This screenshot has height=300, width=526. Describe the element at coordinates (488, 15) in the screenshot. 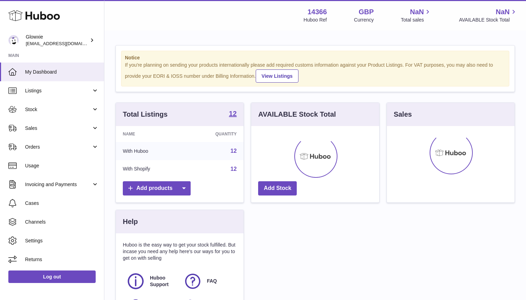

I see `a: NaN AVAILABLE Stock Total` at that location.